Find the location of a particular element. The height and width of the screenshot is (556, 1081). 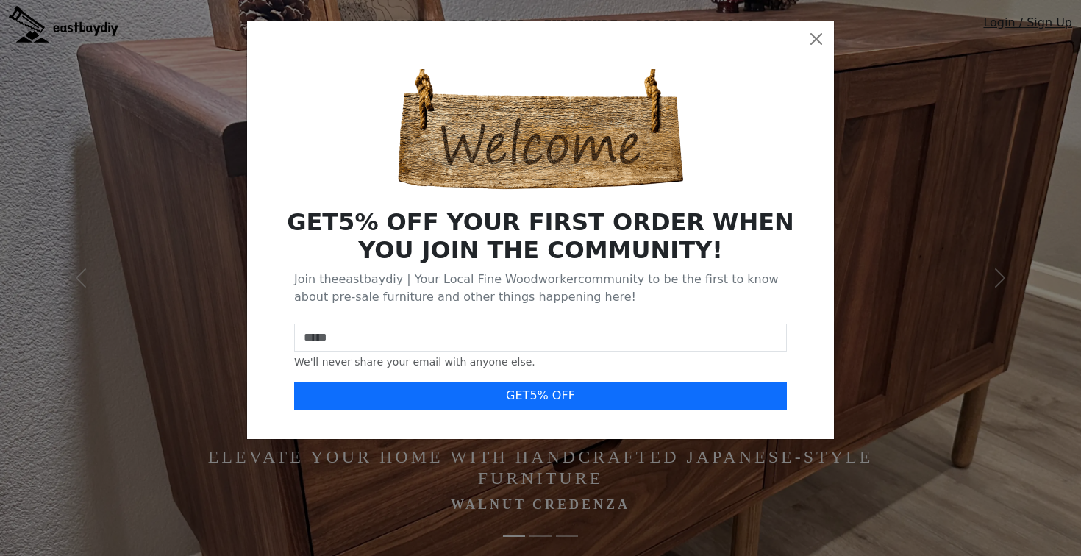

img: Welcome is located at coordinates (540, 129).